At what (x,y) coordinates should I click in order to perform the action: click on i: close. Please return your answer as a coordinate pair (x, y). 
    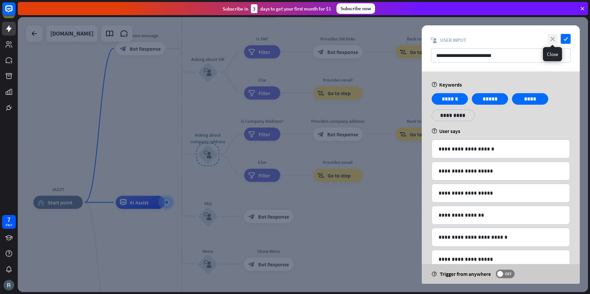
    Looking at the image, I should click on (552, 39).